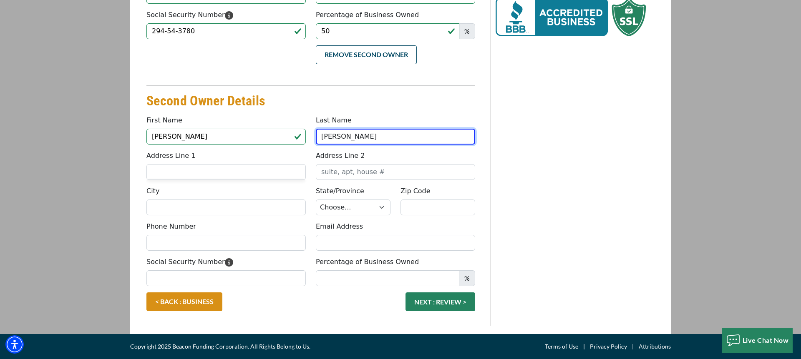 This screenshot has width=801, height=359. Describe the element at coordinates (757, 341) in the screenshot. I see `button: Live Chat Now` at that location.